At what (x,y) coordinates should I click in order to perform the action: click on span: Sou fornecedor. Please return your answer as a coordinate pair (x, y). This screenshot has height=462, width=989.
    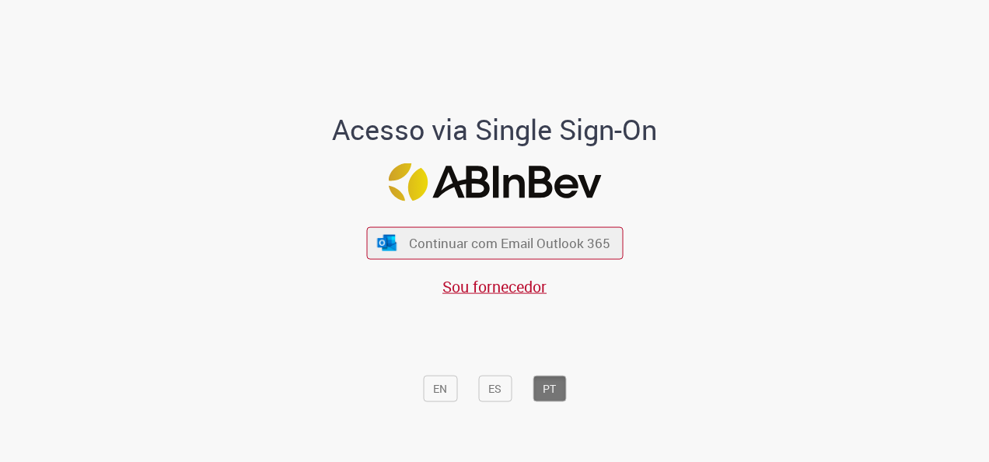
    Looking at the image, I should click on (494, 285).